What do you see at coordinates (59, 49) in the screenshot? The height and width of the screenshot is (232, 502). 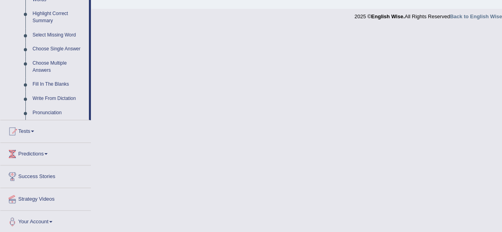 I see `a: Choose Single Answer` at bounding box center [59, 49].